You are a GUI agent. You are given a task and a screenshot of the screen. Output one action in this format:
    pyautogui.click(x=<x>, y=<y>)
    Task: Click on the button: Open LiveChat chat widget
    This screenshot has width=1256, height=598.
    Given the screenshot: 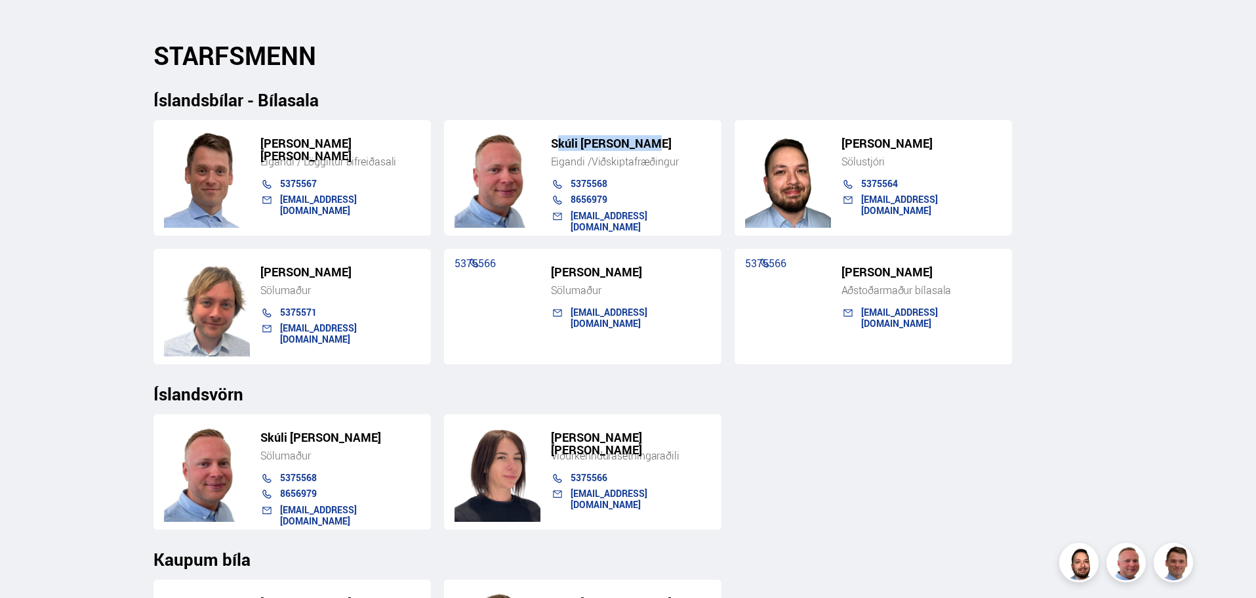 What is the action you would take?
    pyautogui.click(x=30, y=25)
    